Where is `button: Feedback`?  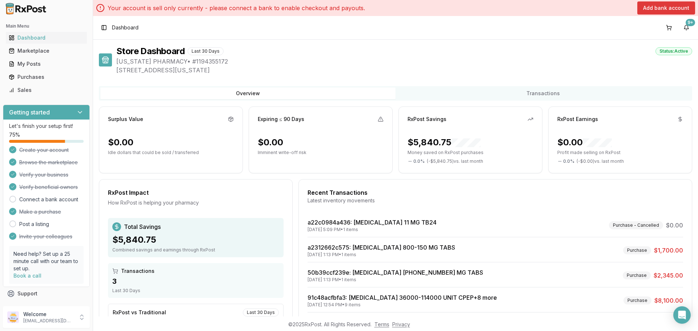
button: Feedback is located at coordinates (46, 307).